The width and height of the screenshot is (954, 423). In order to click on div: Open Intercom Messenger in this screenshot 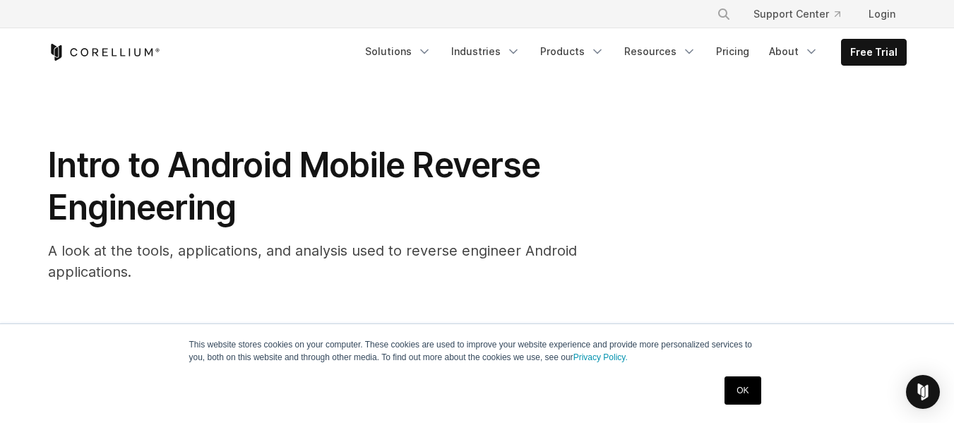, I will do `click(923, 392)`.